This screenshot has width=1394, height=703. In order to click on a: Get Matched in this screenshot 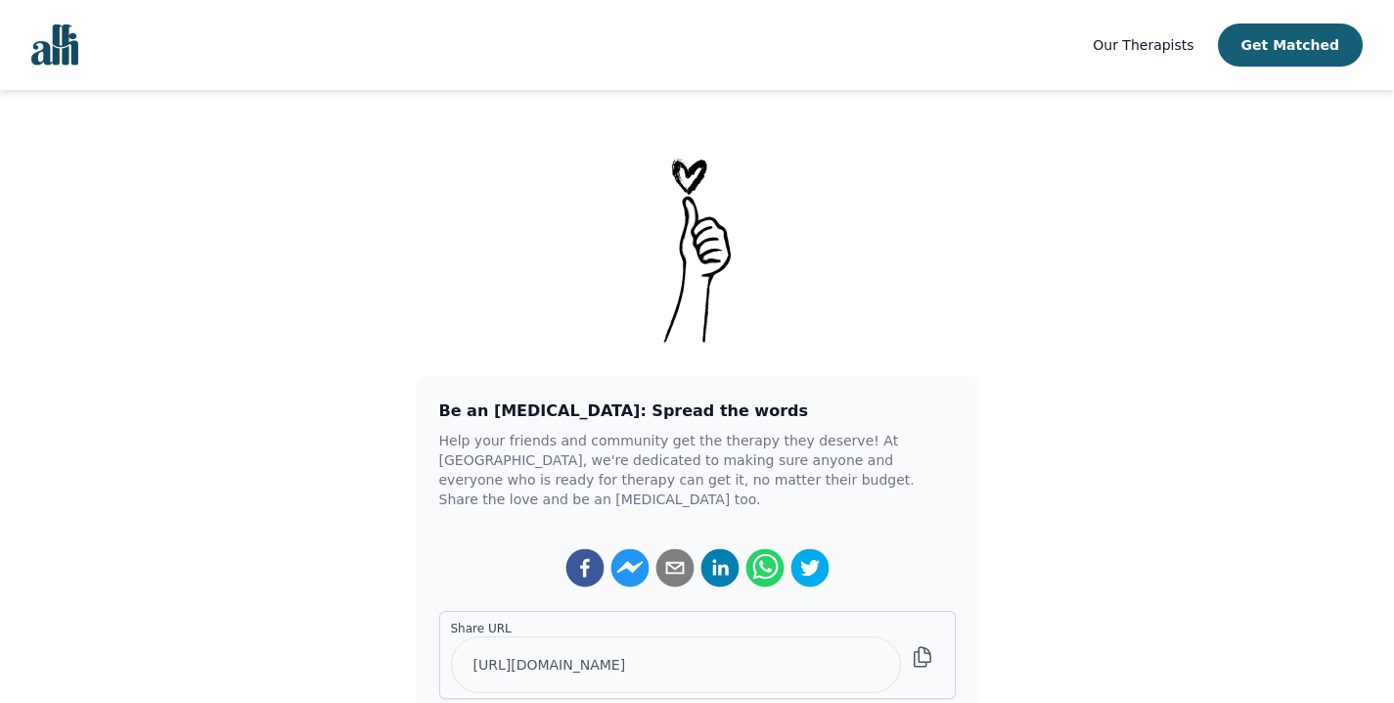, I will do `click(1291, 45)`.